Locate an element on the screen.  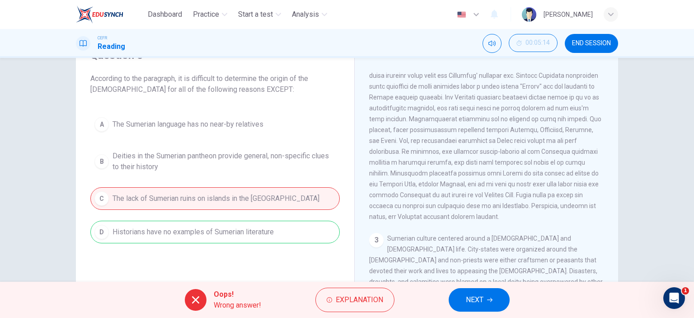
button: Explanation is located at coordinates (355, 300).